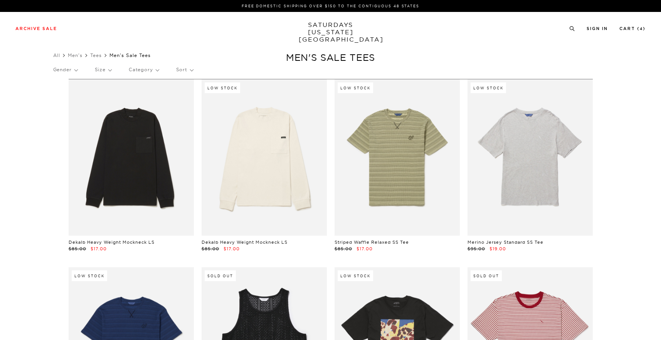  I want to click on a: Striped Waffle Relaxed SS Tee, so click(372, 242).